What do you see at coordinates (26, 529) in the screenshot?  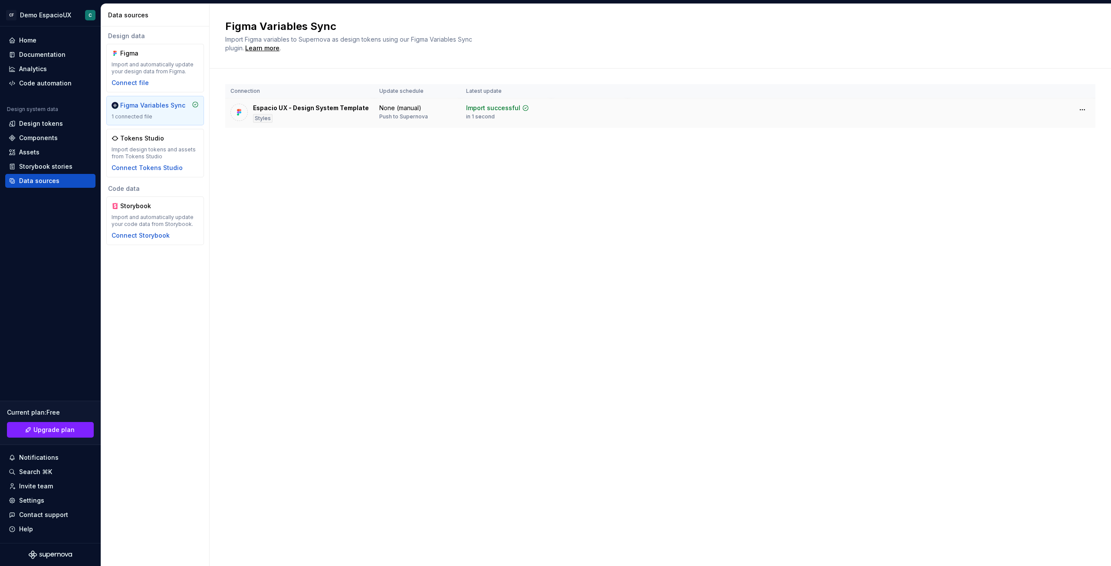 I see `div: Help` at bounding box center [26, 529].